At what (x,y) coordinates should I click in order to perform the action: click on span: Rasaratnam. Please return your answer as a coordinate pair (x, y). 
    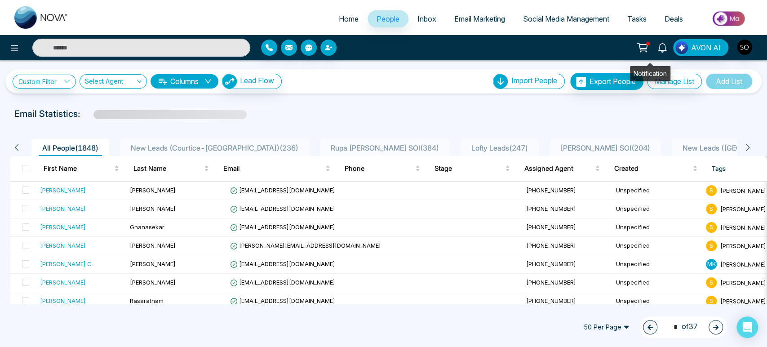
    Looking at the image, I should click on (147, 301).